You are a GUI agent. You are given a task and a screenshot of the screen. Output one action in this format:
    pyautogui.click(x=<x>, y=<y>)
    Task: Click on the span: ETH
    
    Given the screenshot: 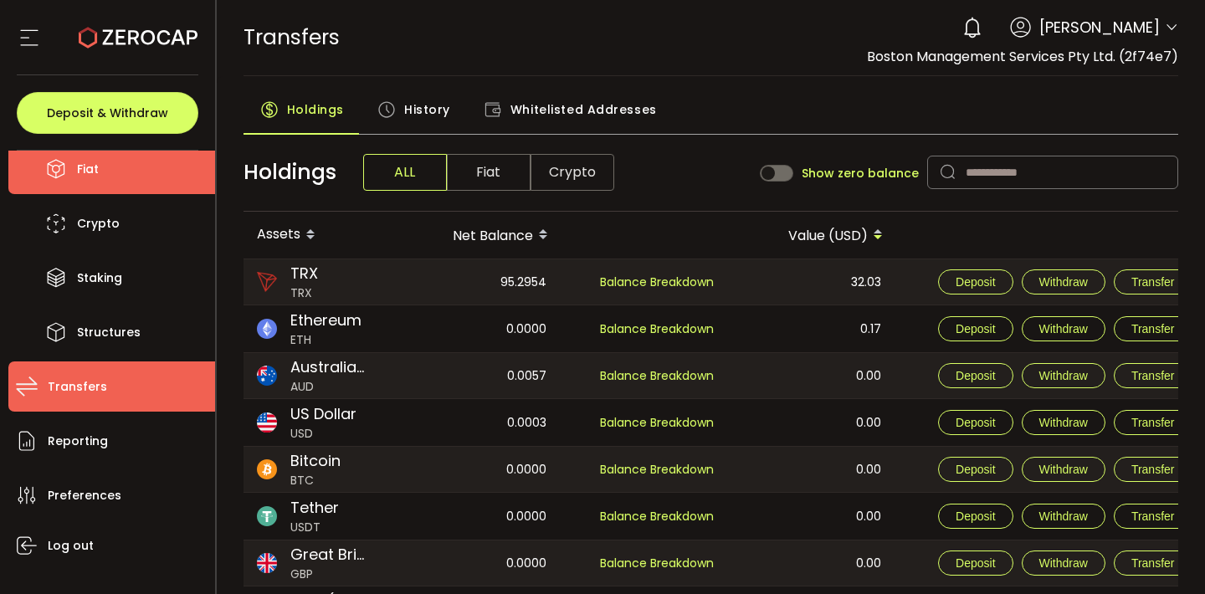 What is the action you would take?
    pyautogui.click(x=326, y=340)
    